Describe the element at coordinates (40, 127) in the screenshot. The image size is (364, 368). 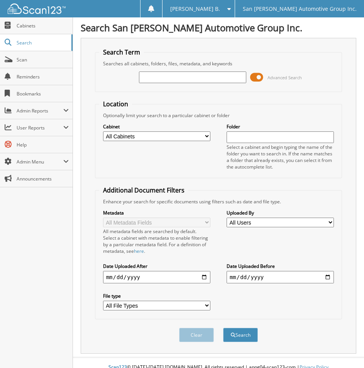
I see `span: User Reports` at that location.